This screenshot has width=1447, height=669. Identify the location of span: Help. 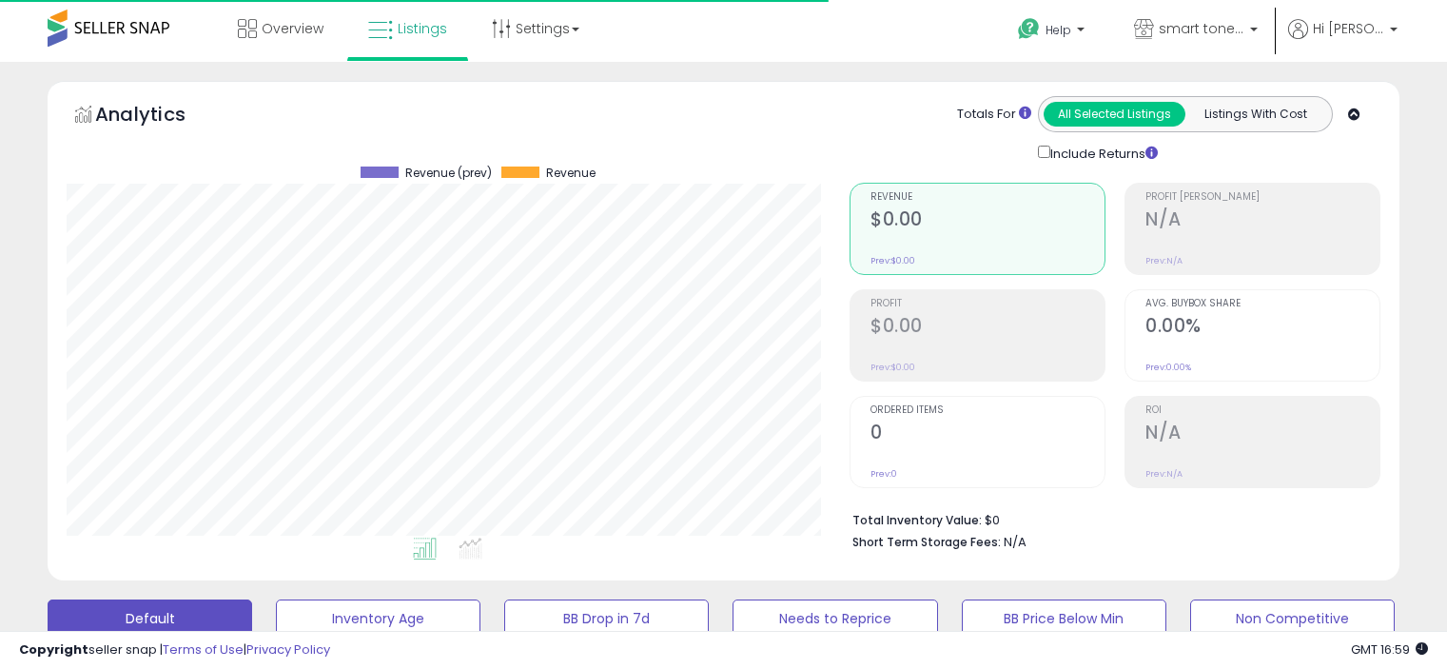
(1058, 29).